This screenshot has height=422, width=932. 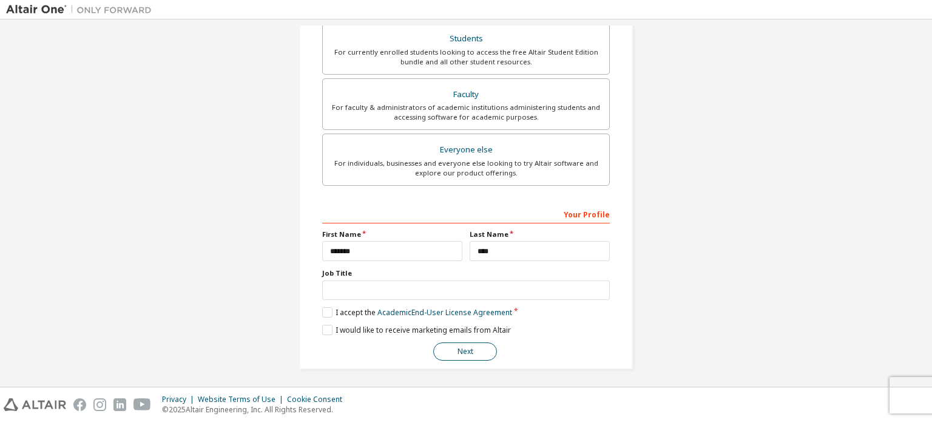 What do you see at coordinates (255, 409) in the screenshot?
I see `p: © 2025 Altair Engineering, Inc. All Rights Reserved.` at bounding box center [255, 409].